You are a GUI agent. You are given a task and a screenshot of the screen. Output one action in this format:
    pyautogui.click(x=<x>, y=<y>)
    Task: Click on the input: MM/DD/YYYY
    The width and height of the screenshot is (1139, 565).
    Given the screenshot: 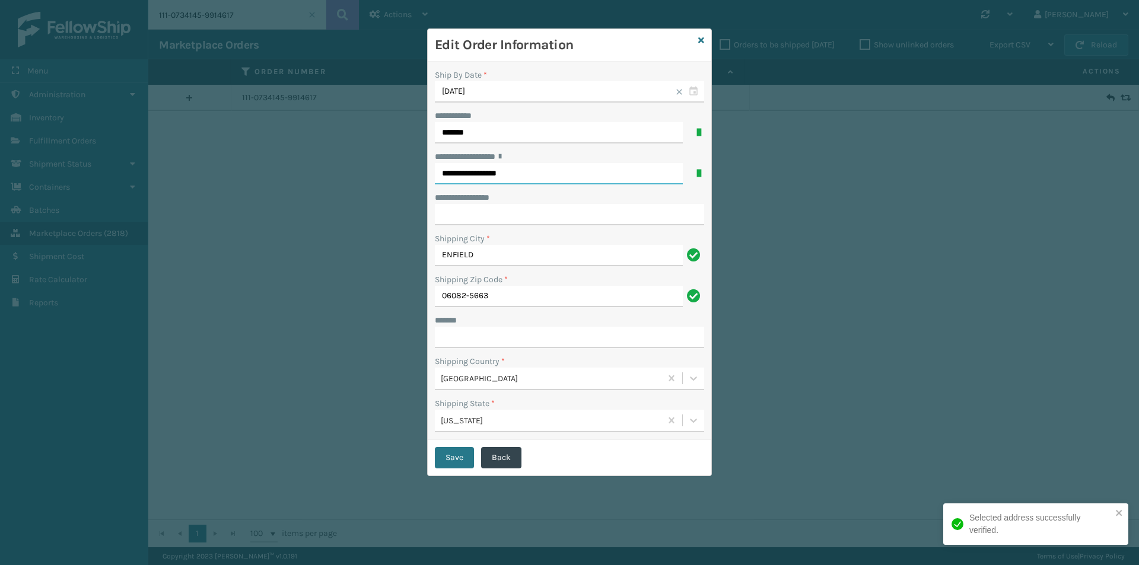 What is the action you would take?
    pyautogui.click(x=569, y=92)
    